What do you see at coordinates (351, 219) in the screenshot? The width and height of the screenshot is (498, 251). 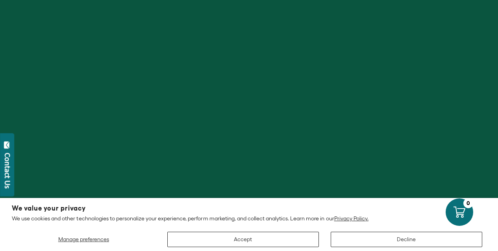 I see `a: Privacy Policy.` at bounding box center [351, 219].